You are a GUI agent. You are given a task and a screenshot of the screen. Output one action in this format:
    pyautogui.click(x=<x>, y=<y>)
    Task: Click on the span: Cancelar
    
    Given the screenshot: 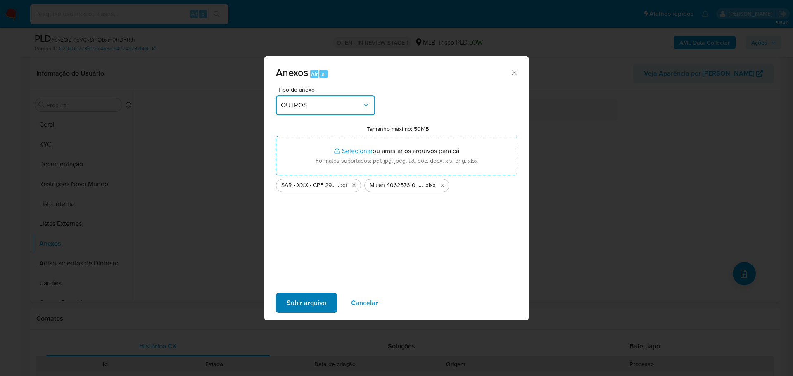 What is the action you would take?
    pyautogui.click(x=364, y=303)
    